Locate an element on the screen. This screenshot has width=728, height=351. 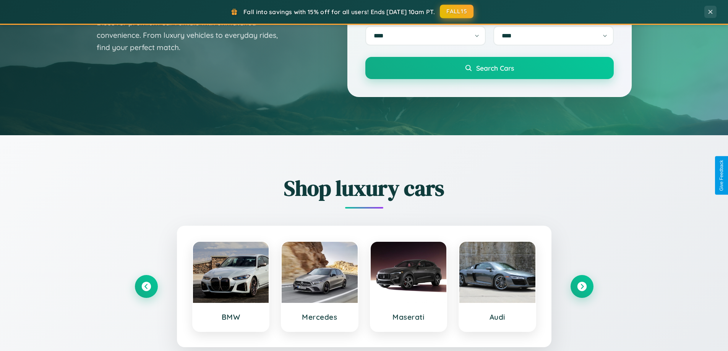
button: Search Cars is located at coordinates (490, 68).